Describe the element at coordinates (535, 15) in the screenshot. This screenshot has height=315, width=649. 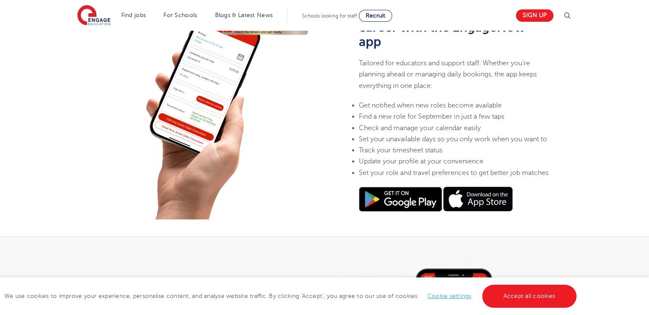
I see `a: Sign up` at that location.